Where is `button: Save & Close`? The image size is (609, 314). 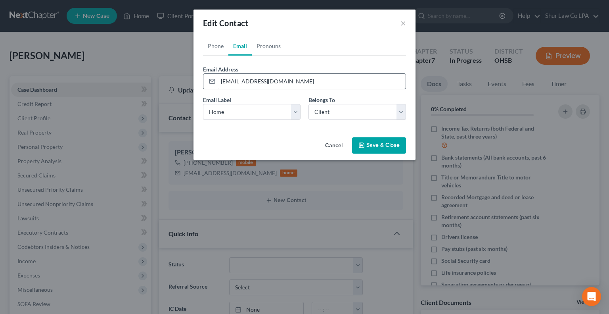
button: Save & Close is located at coordinates (379, 146).